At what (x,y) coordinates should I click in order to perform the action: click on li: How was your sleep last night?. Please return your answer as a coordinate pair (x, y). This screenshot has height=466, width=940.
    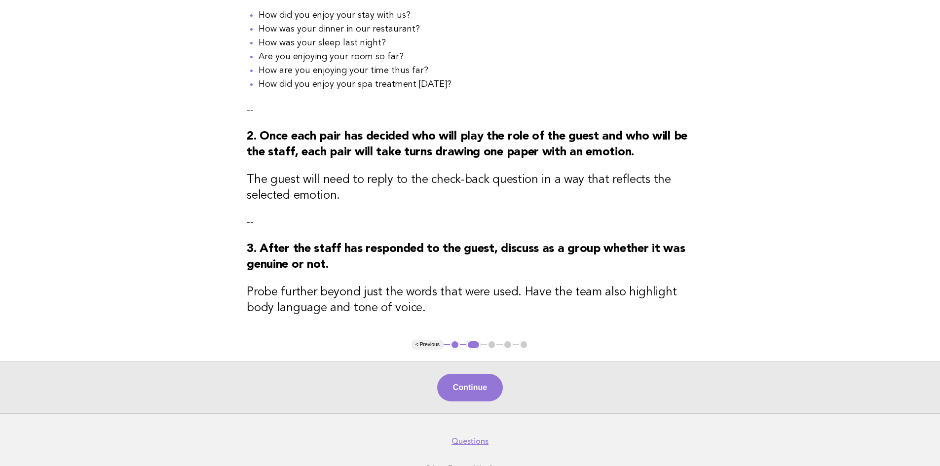
    Looking at the image, I should click on (475, 43).